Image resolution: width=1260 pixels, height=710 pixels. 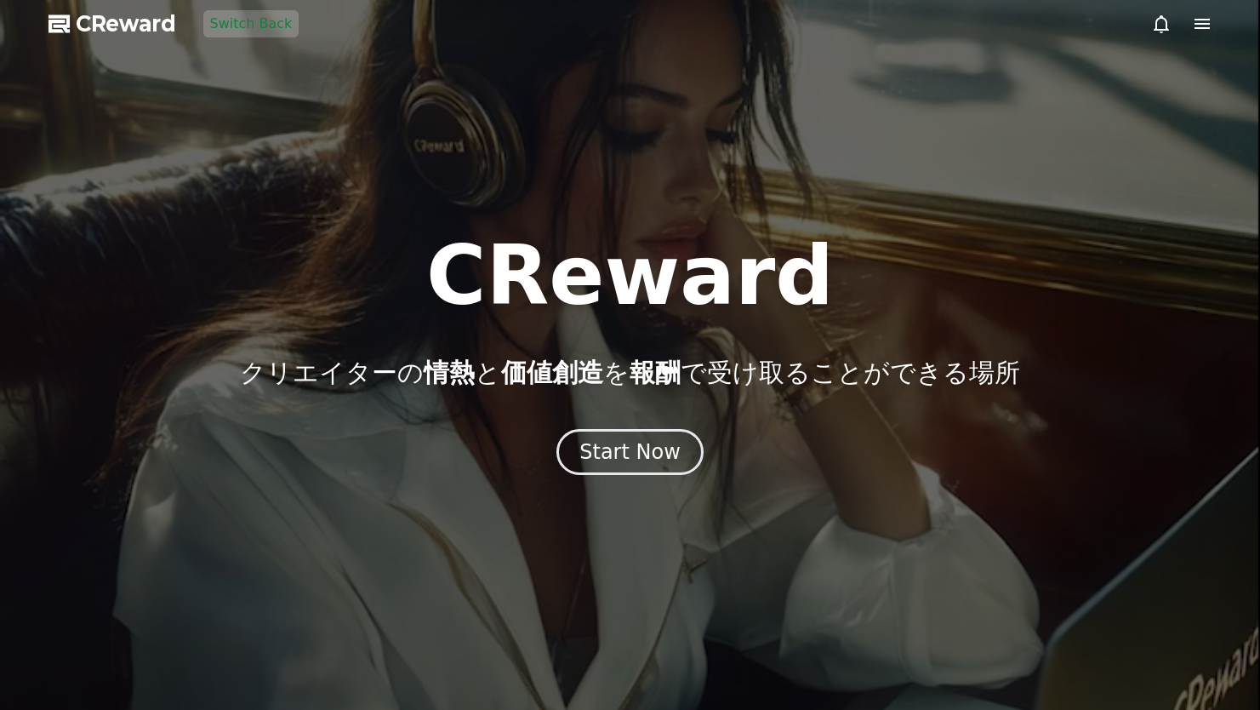 What do you see at coordinates (630, 373) in the screenshot?
I see `p: クリエイターの と を で受け取ることができる場所` at bounding box center [630, 373].